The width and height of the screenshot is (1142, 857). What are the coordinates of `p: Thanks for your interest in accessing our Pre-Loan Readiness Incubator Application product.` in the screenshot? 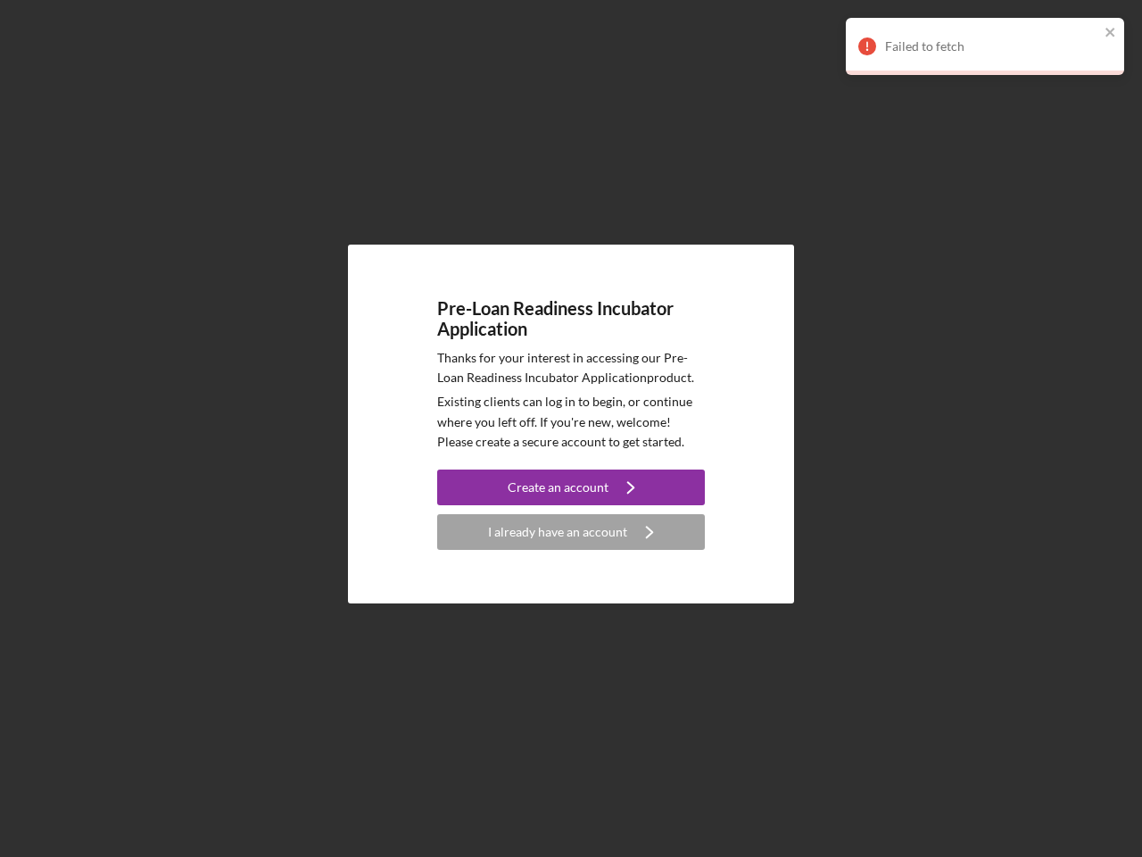 It's located at (571, 368).